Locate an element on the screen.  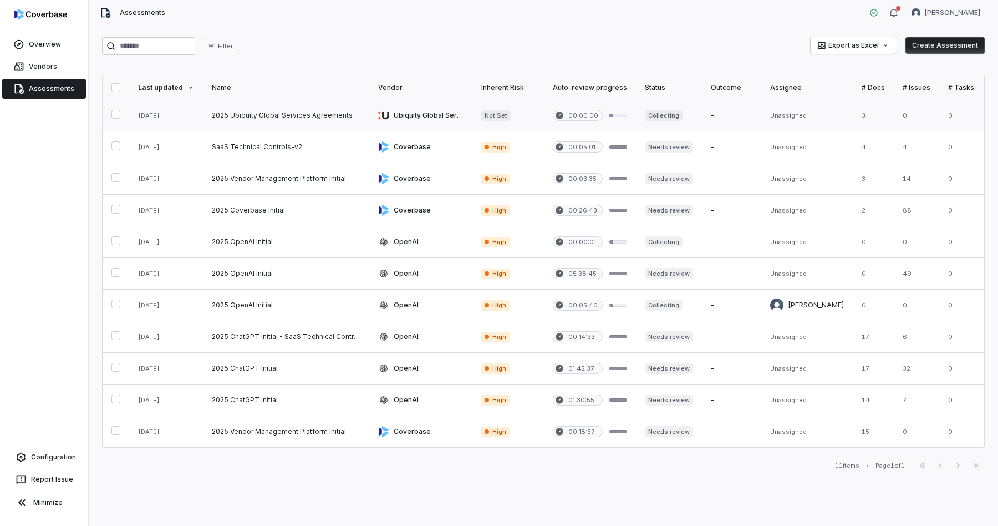
span: Assessments is located at coordinates (143, 13).